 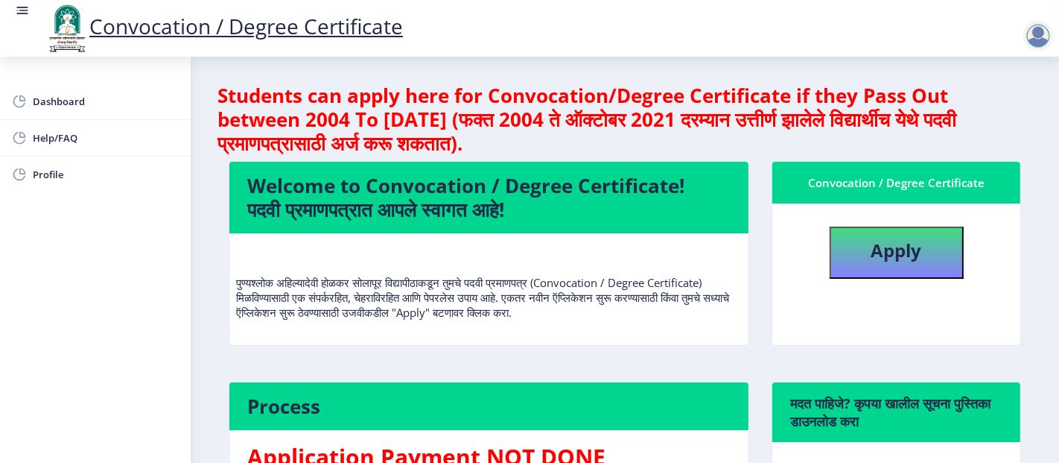 I want to click on p: पुण्यश्लोक अहिल्यादेवी होळकर सोलापूर विद्यापीठाकडून तुमचे पदवी प्रमाणपत्र (Convocation / Degree C..., so click(x=489, y=282).